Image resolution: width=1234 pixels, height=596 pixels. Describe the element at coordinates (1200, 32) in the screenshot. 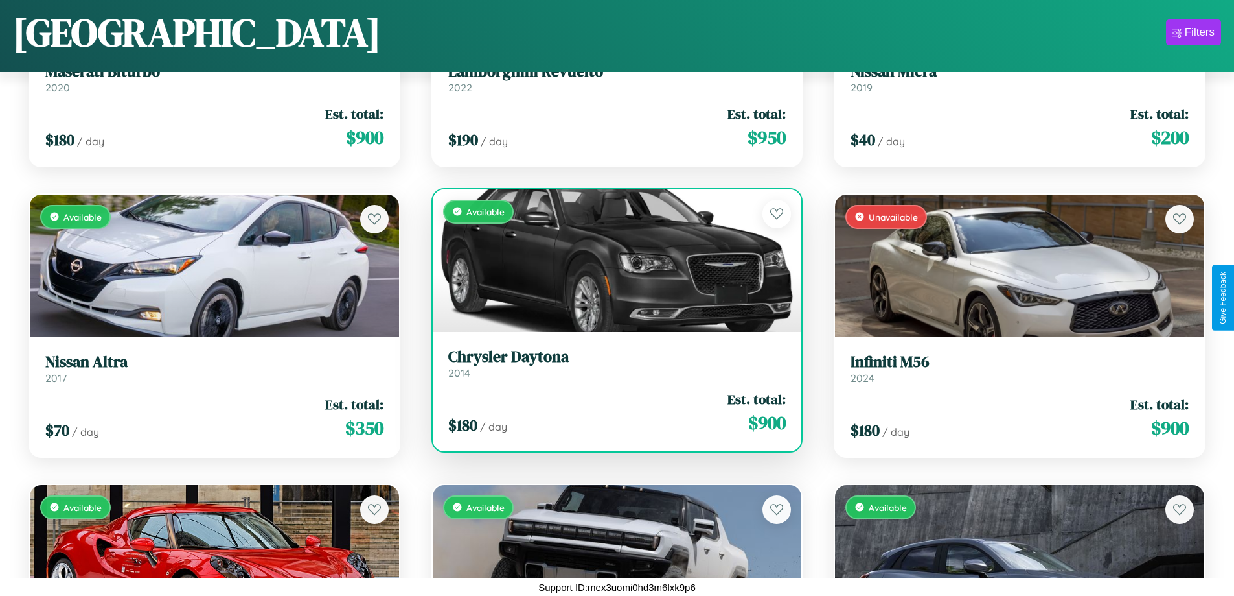

I see `div: Filters` at that location.